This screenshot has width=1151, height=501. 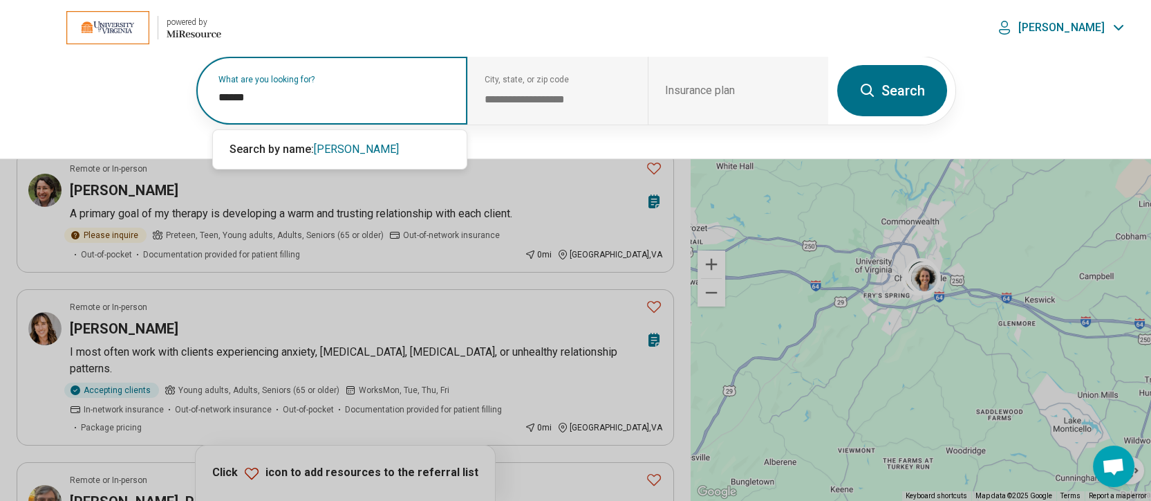 What do you see at coordinates (272, 149) in the screenshot?
I see `span: Search by name:` at bounding box center [272, 149].